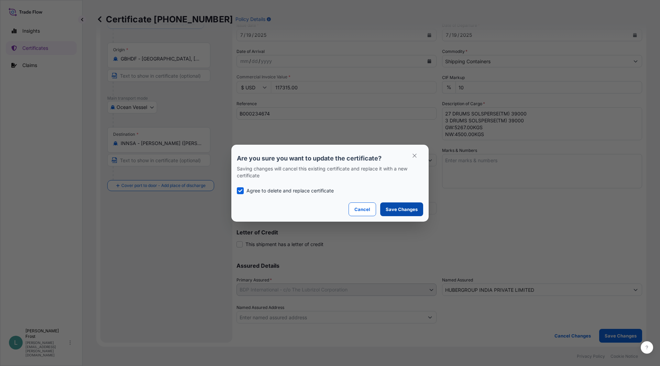 This screenshot has width=660, height=366. What do you see at coordinates (362, 209) in the screenshot?
I see `button: Cancel` at bounding box center [362, 209].